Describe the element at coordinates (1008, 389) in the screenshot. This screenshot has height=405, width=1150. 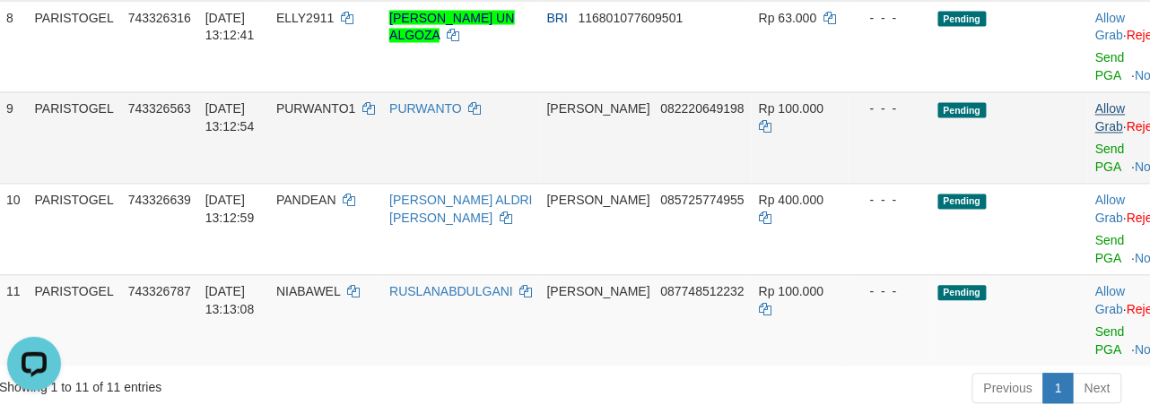
I see `a: Previous` at that location.